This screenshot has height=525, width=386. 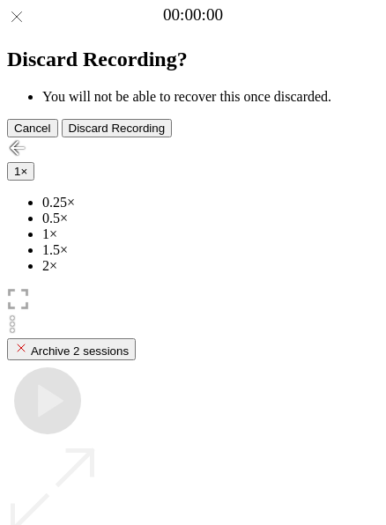 What do you see at coordinates (210, 250) in the screenshot?
I see `li: 1.5×` at bounding box center [210, 250].